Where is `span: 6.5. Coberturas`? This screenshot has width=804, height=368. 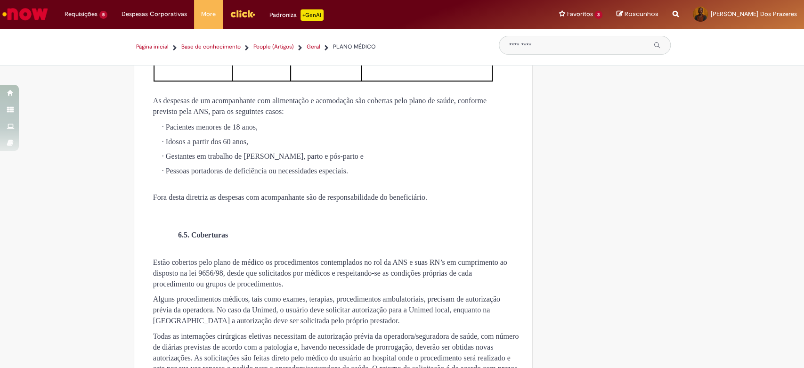
span: 6.5. Coberturas is located at coordinates (203, 235).